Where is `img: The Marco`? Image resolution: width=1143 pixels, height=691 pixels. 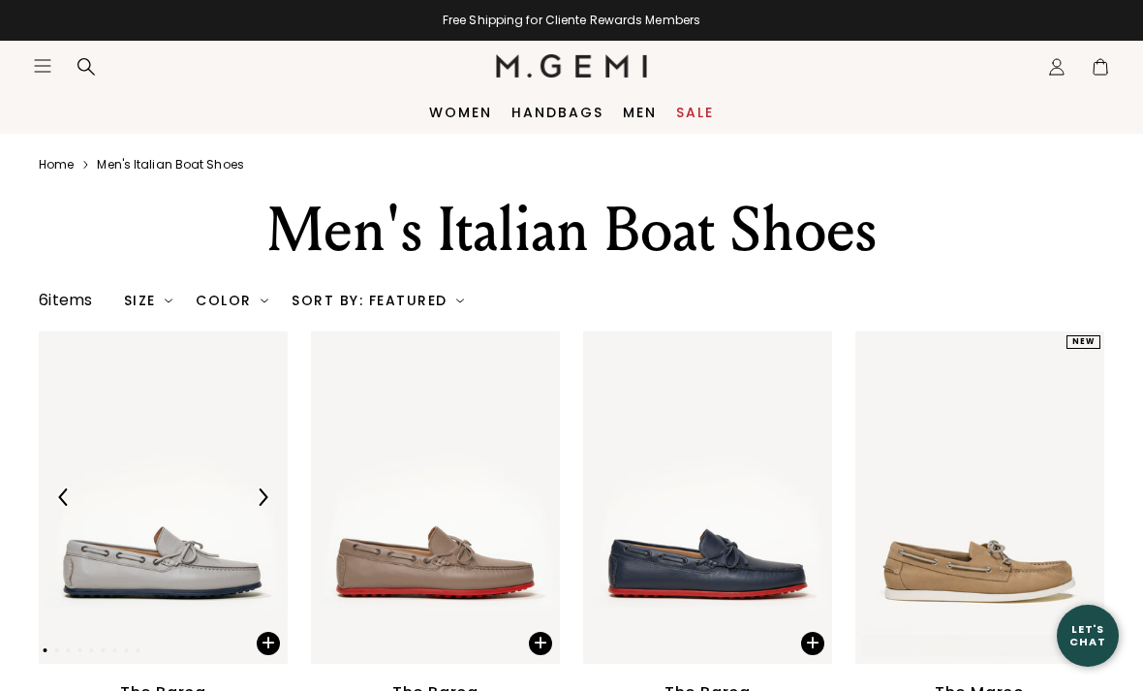 img: The Marco is located at coordinates (979, 497).